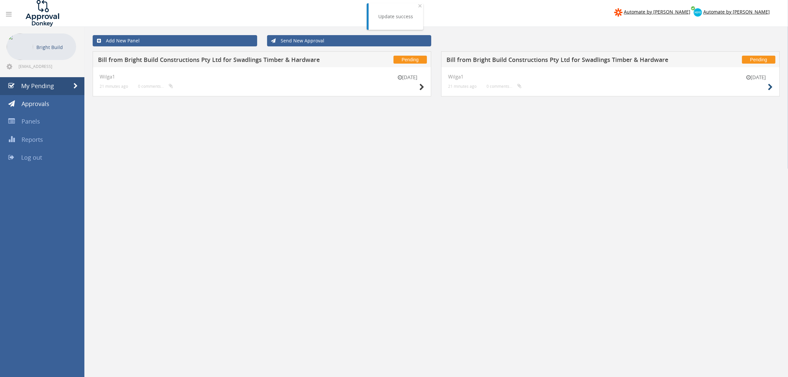  Describe the element at coordinates (35, 104) in the screenshot. I see `span: Approvals` at that location.